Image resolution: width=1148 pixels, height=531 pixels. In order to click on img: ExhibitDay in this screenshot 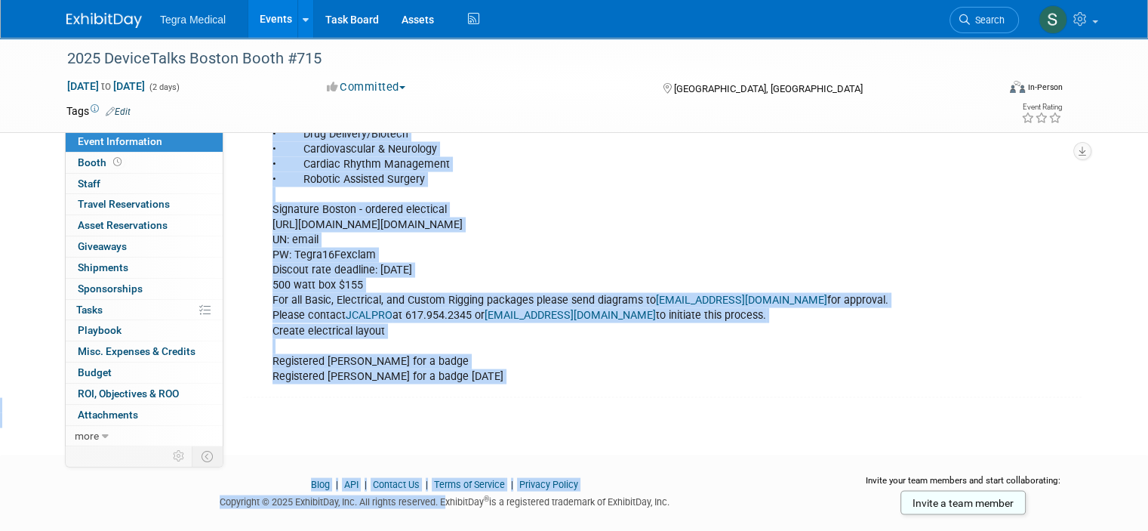, I will do `click(104, 20)`.